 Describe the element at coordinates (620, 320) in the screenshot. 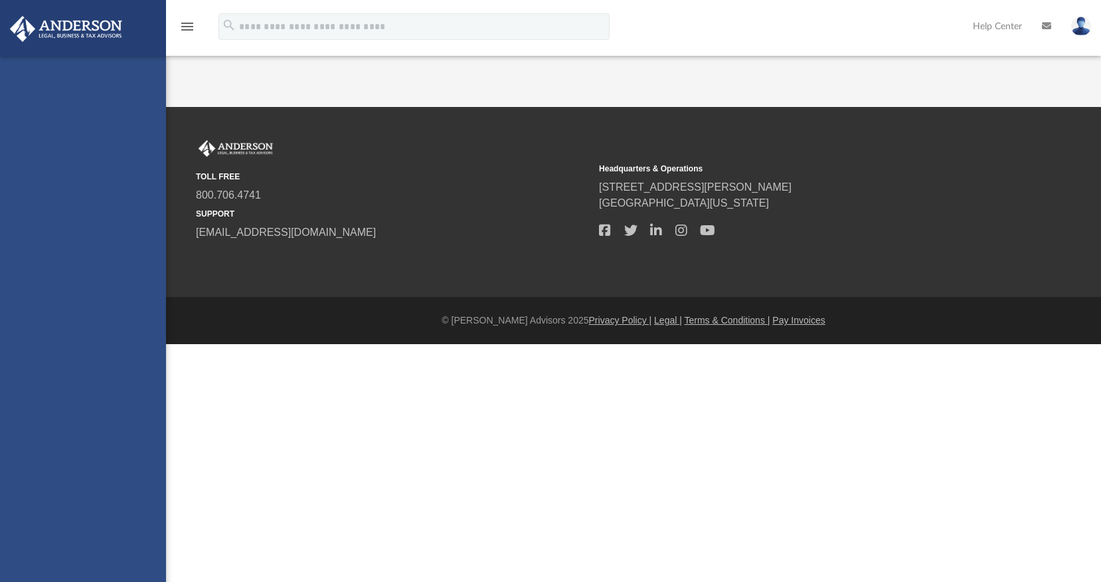

I see `a: Privacy Policy |` at that location.